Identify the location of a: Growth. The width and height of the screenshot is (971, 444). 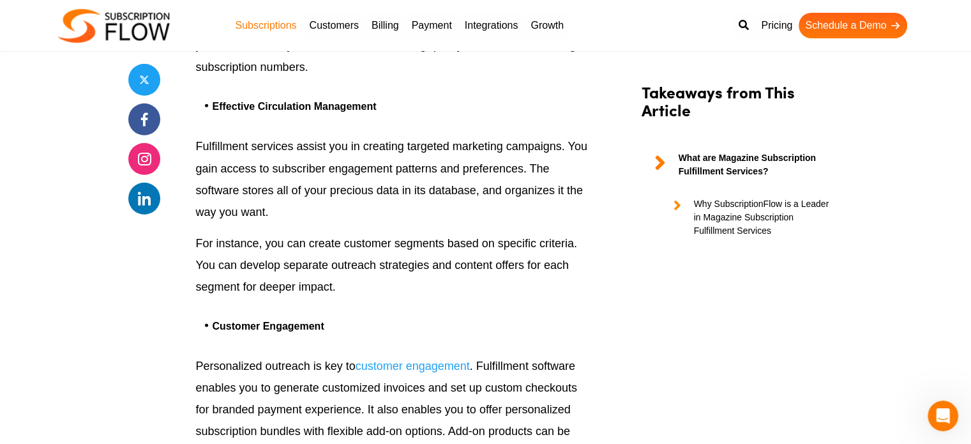
(547, 26).